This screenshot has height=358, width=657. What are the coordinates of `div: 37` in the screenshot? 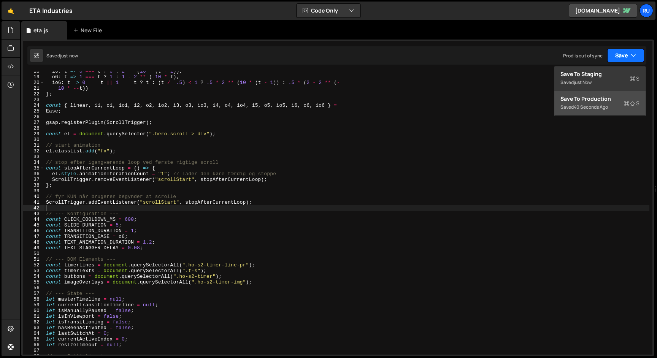 It's located at (33, 179).